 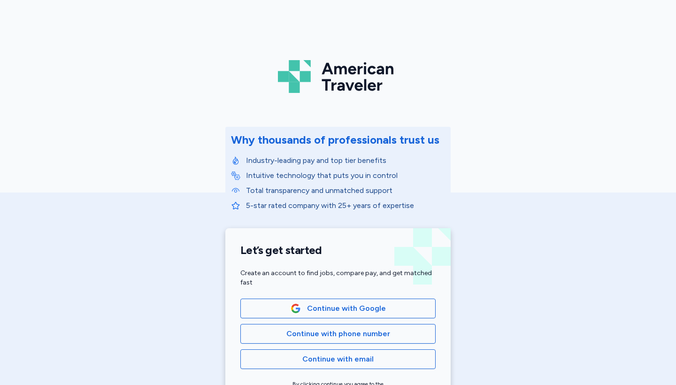 What do you see at coordinates (346, 191) in the screenshot?
I see `p: Total transparency and unmatched support` at bounding box center [346, 191].